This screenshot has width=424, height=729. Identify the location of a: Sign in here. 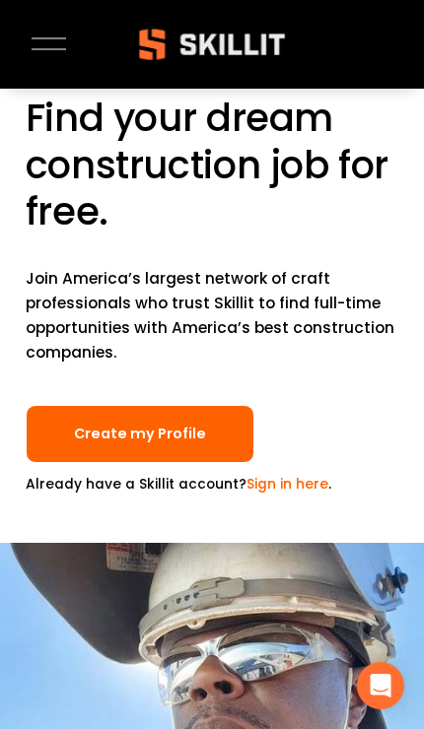
(287, 484).